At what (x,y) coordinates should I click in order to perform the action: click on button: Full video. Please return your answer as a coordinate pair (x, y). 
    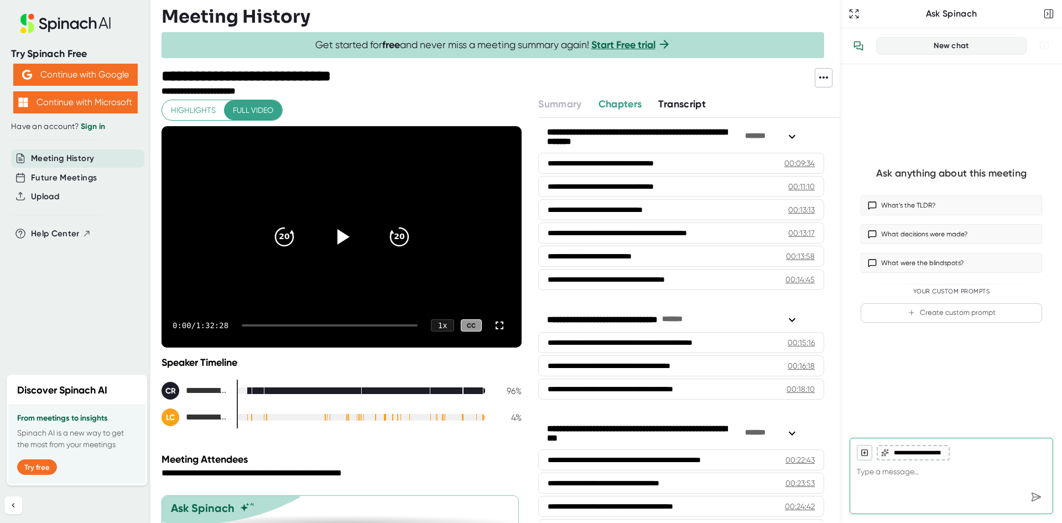
    Looking at the image, I should click on (253, 110).